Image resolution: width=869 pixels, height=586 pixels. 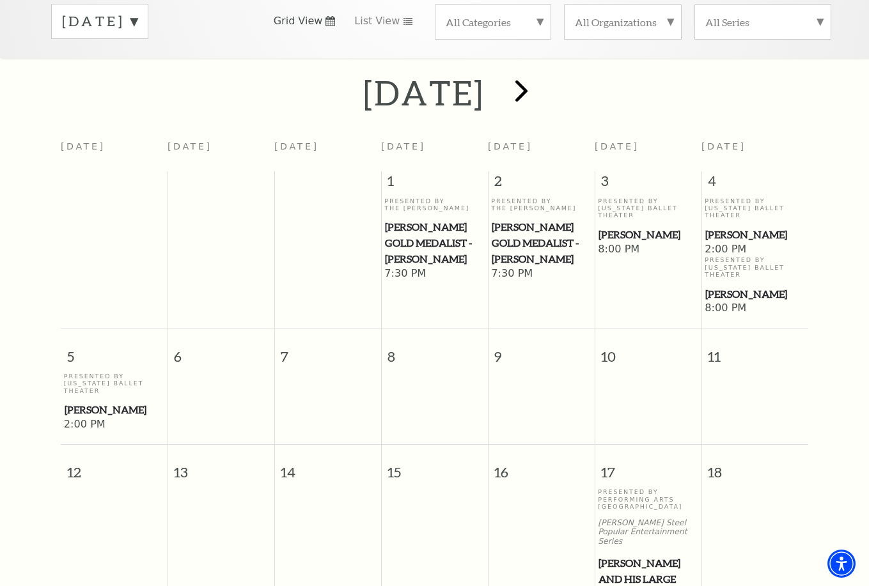 What do you see at coordinates (755, 184) in the screenshot?
I see `span: 4` at bounding box center [755, 184].